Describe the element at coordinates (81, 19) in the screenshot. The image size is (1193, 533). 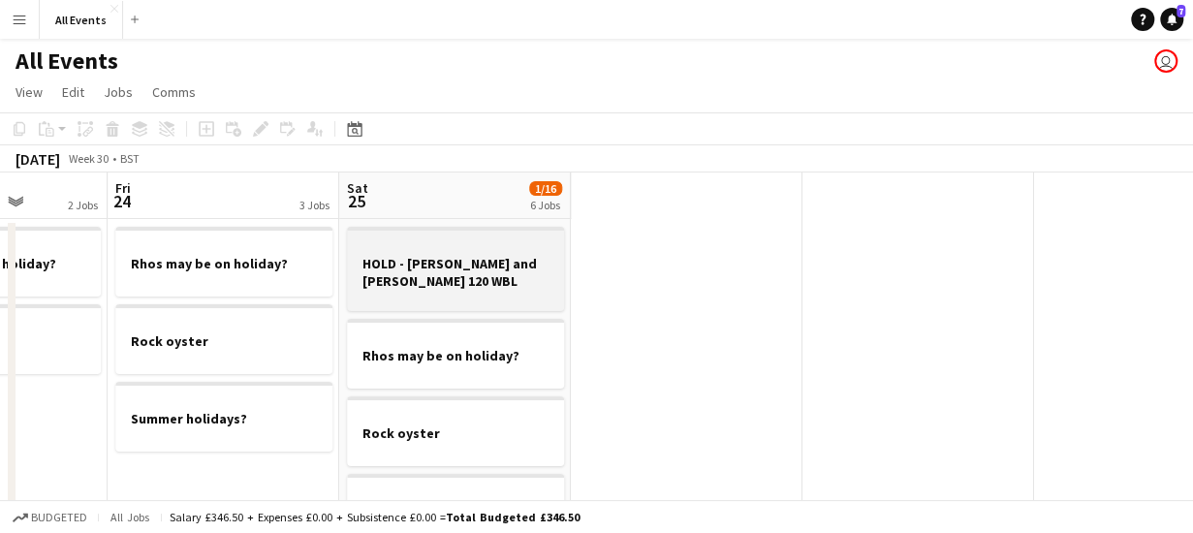
I see `button: All Events` at that location.